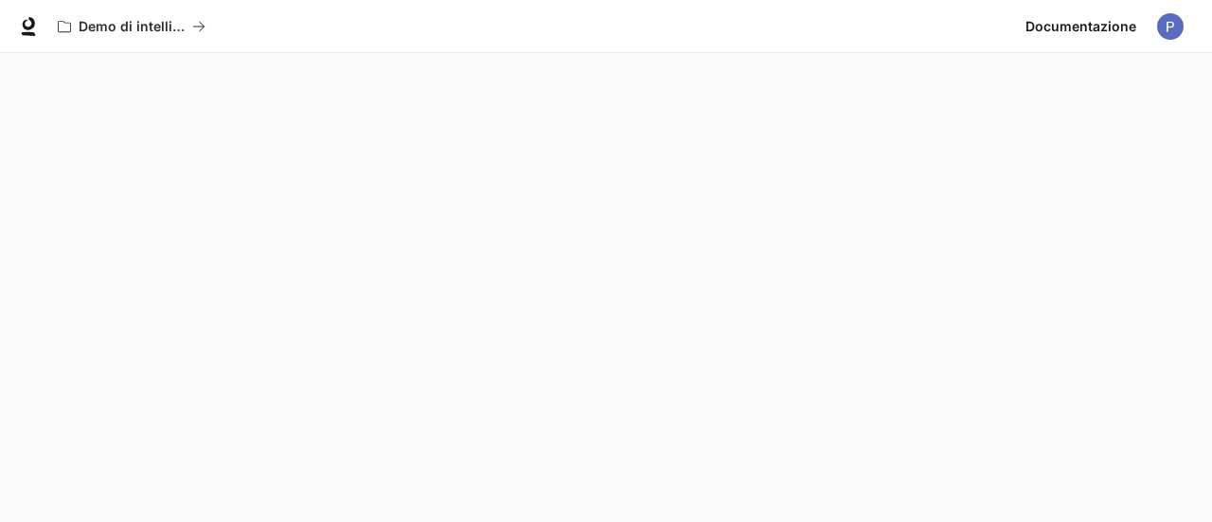  I want to click on font: Documentazione, so click(1080, 26).